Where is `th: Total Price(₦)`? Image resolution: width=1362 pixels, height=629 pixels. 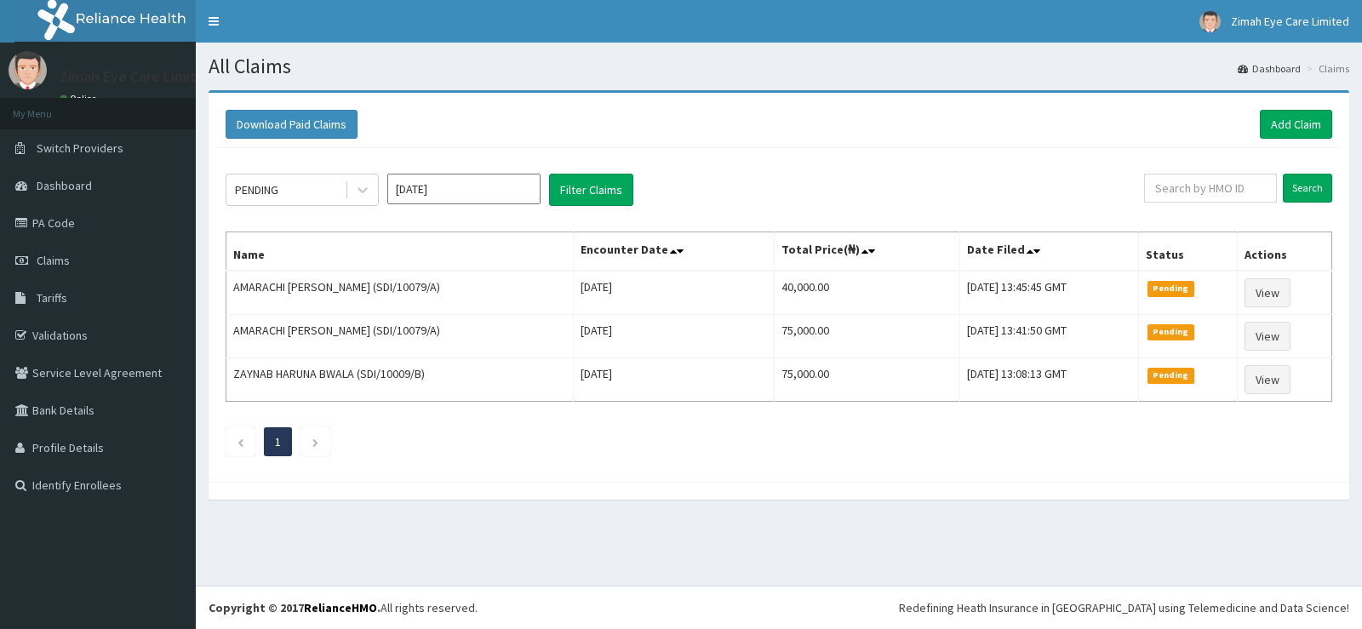 th: Total Price(₦) is located at coordinates (867, 252).